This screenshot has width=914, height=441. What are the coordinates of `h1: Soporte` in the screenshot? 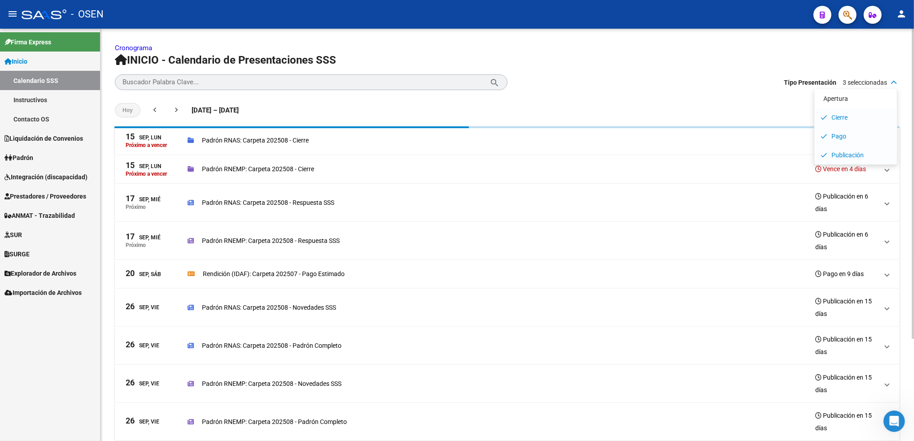 It's located at (57, 8).